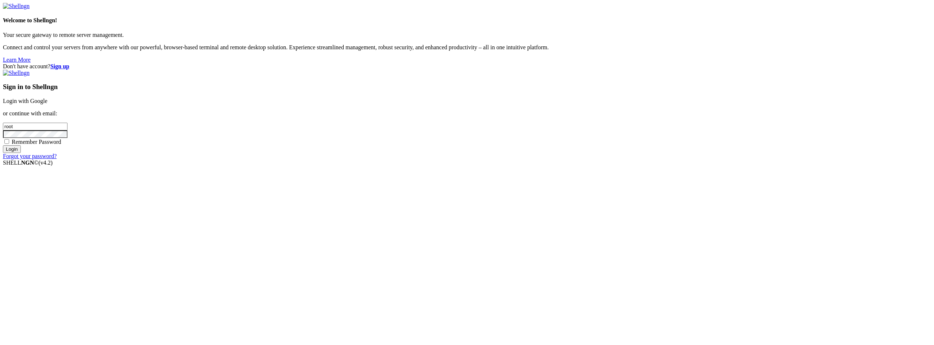 The width and height of the screenshot is (934, 345). What do you see at coordinates (467, 87) in the screenshot?
I see `h3: Sign in to Shellngn` at bounding box center [467, 87].